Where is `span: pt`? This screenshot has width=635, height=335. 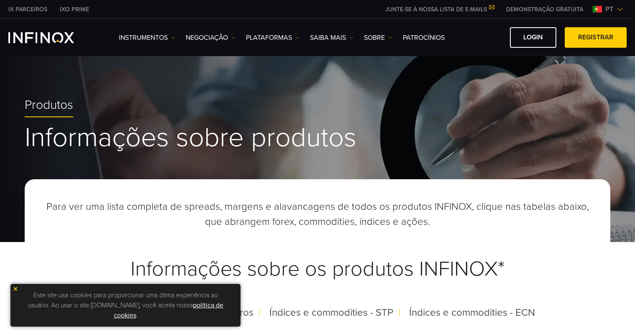 span: pt is located at coordinates (609, 9).